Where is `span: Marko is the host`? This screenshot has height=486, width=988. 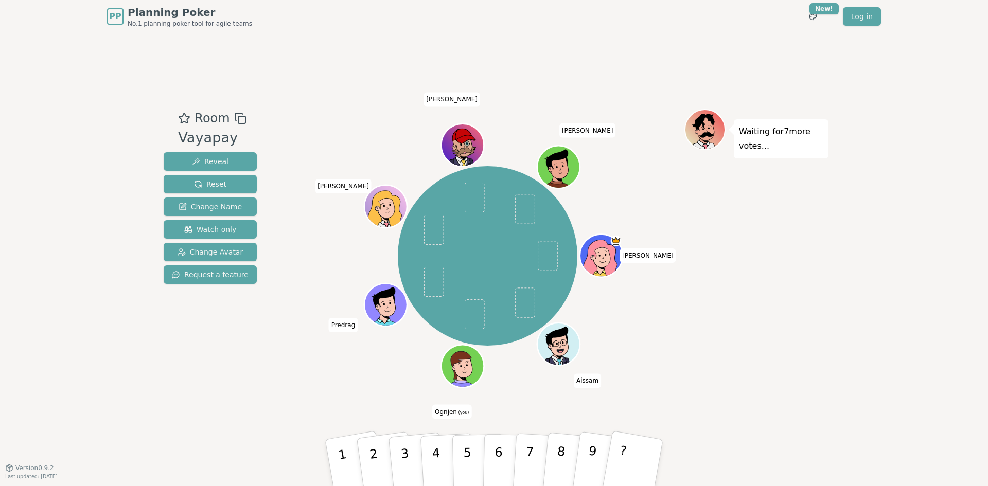 span: Marko is the host is located at coordinates (615, 241).